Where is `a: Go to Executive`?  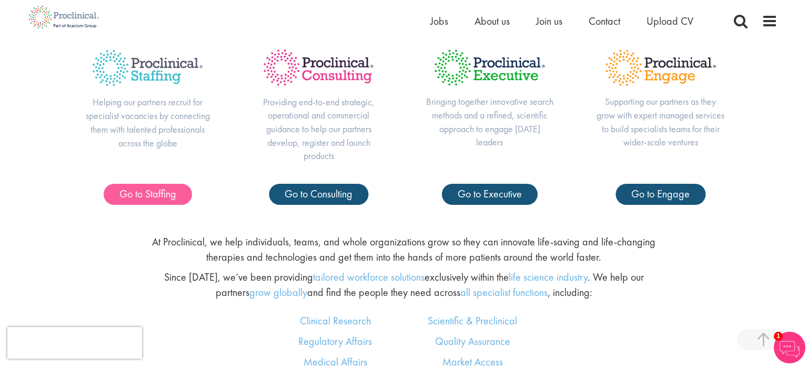
a: Go to Executive is located at coordinates (490, 194).